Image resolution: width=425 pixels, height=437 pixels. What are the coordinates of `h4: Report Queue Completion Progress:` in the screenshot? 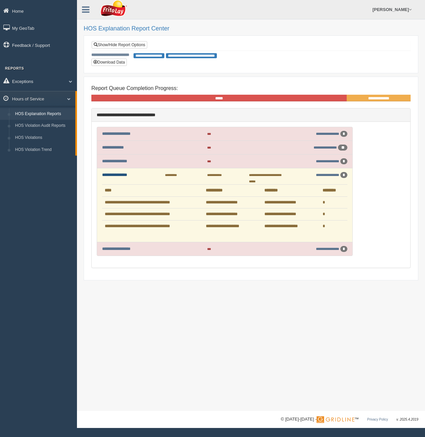 It's located at (251, 88).